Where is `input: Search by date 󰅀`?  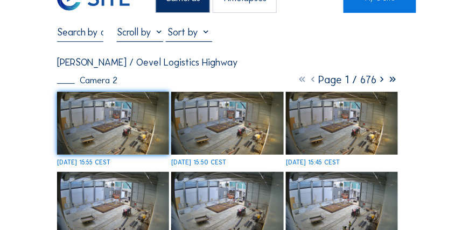
input: Search by date 󰅀 is located at coordinates (80, 32).